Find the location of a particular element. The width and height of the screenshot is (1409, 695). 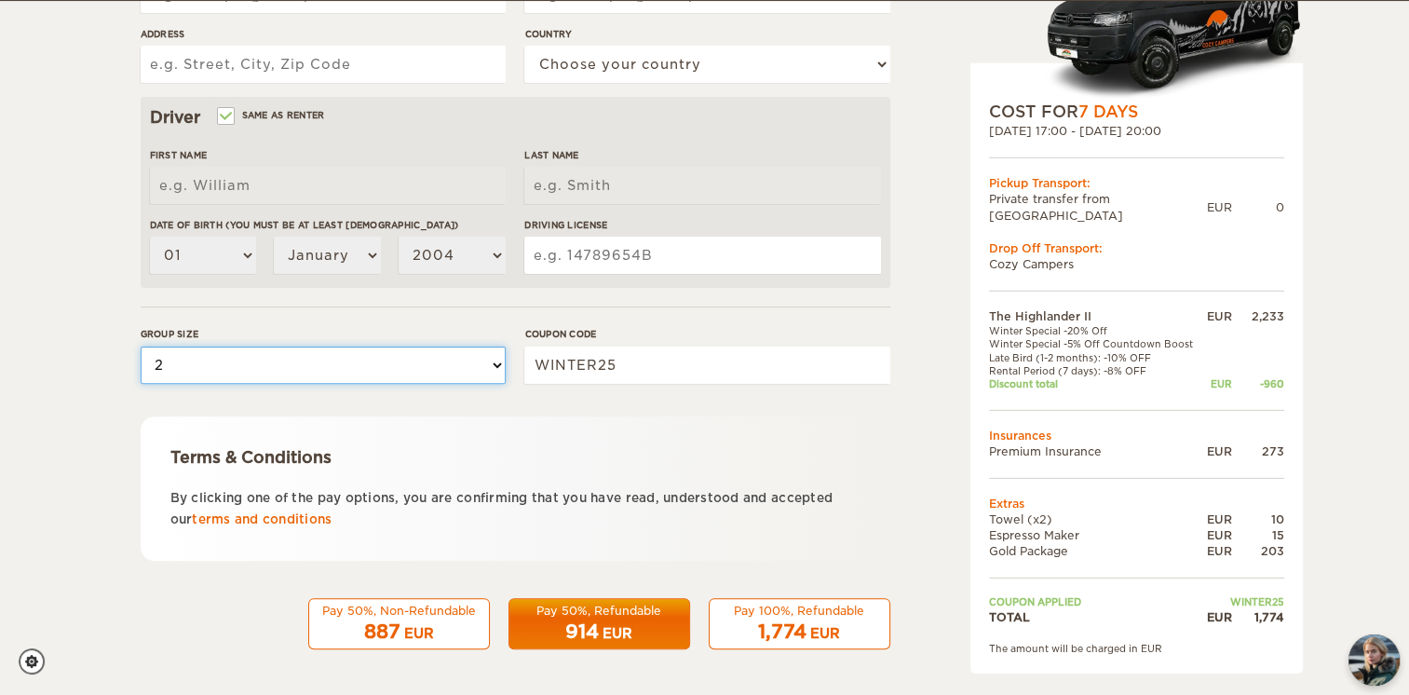

td: Cozy Campers is located at coordinates (1136, 263).